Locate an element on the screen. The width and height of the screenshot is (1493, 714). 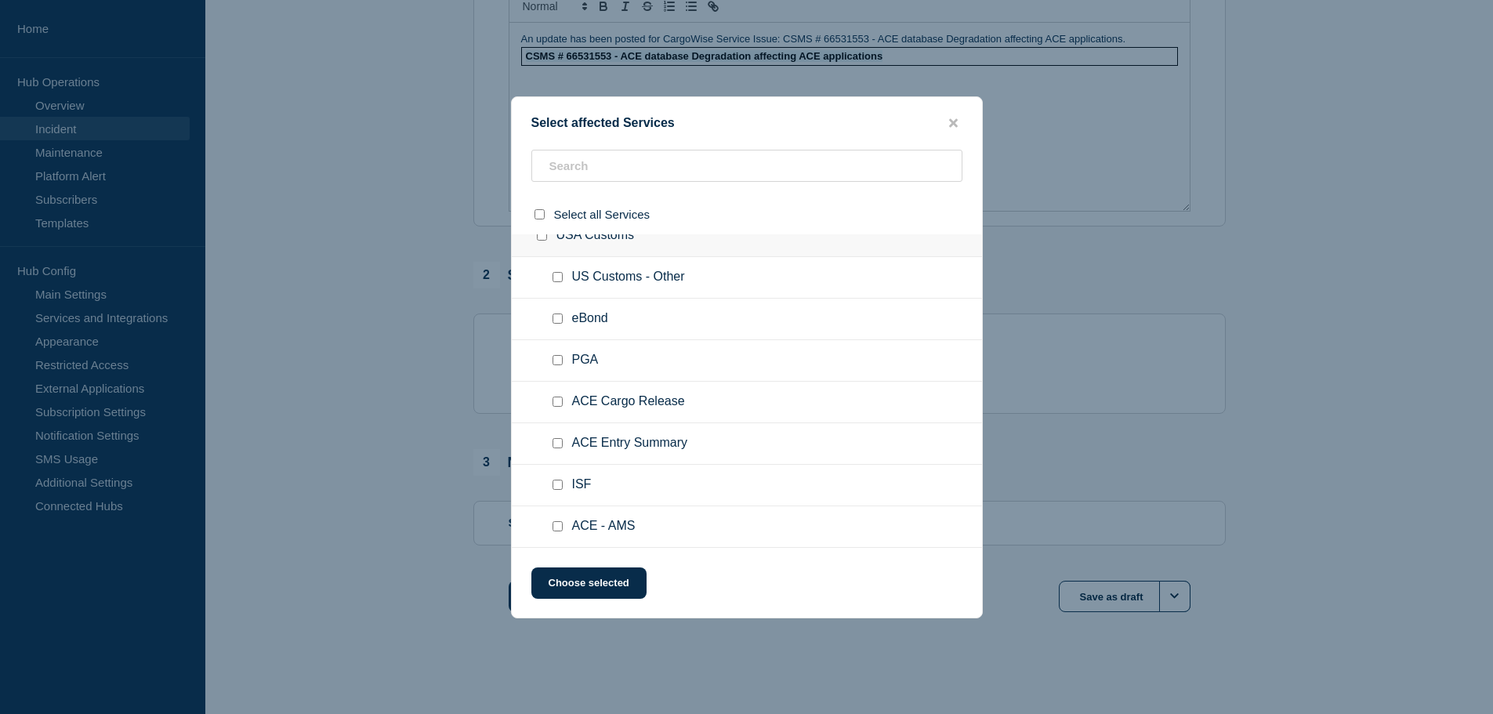
span: PGA is located at coordinates (585, 361).